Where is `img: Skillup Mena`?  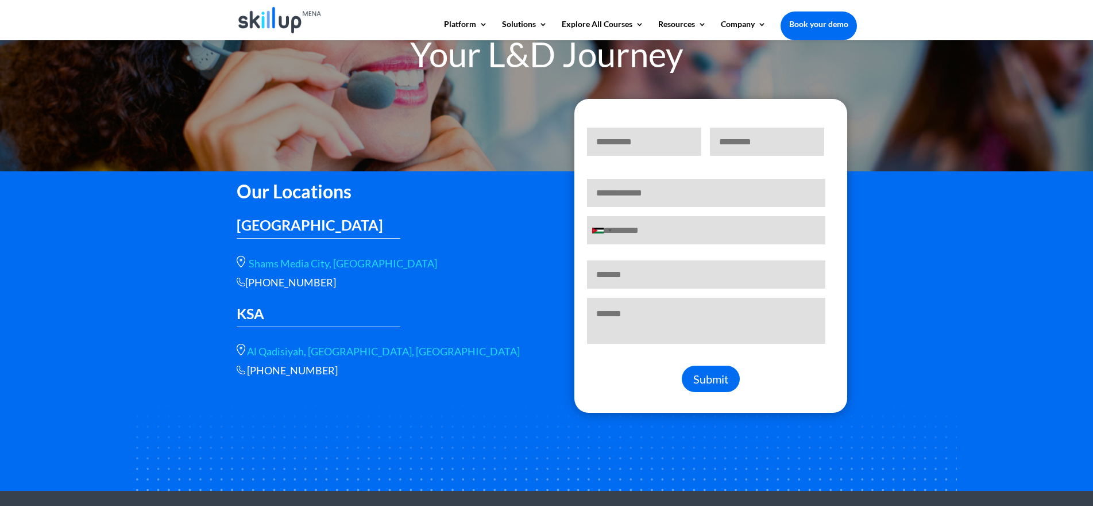 img: Skillup Mena is located at coordinates (280, 20).